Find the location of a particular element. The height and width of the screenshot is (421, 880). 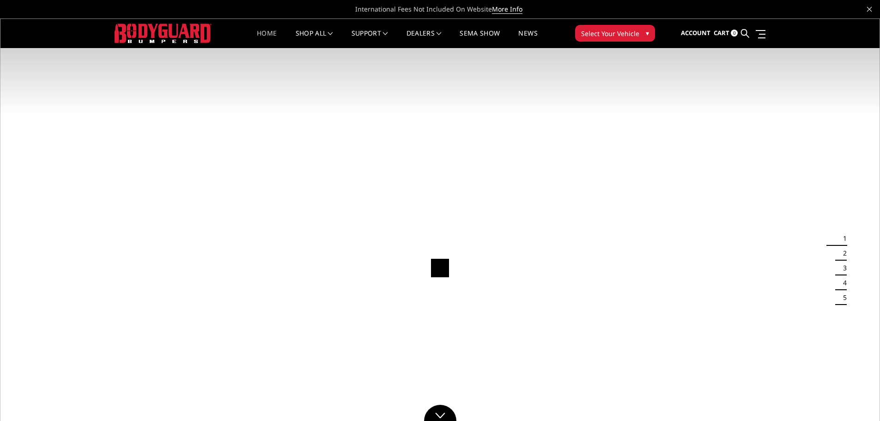

a: Dealers is located at coordinates (424, 39).